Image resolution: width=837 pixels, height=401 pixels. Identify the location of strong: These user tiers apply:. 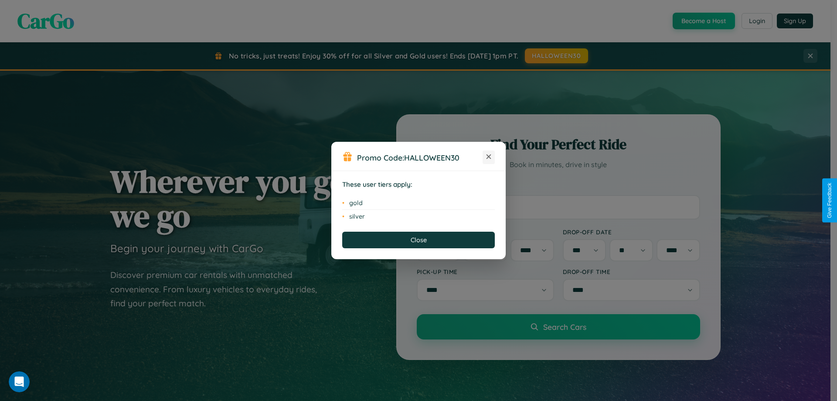
(377, 184).